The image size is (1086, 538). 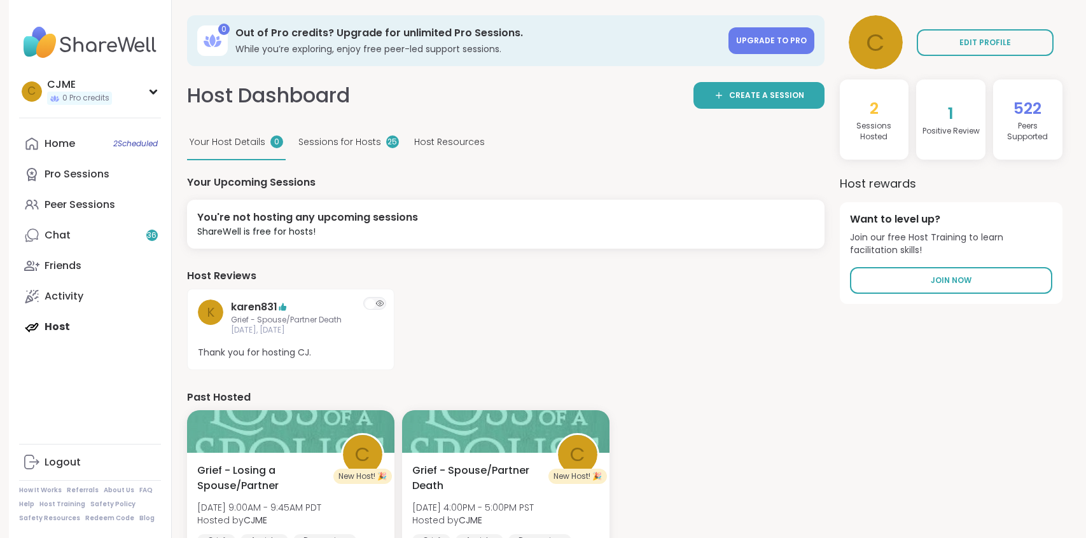 I want to click on a: Activity, so click(x=90, y=297).